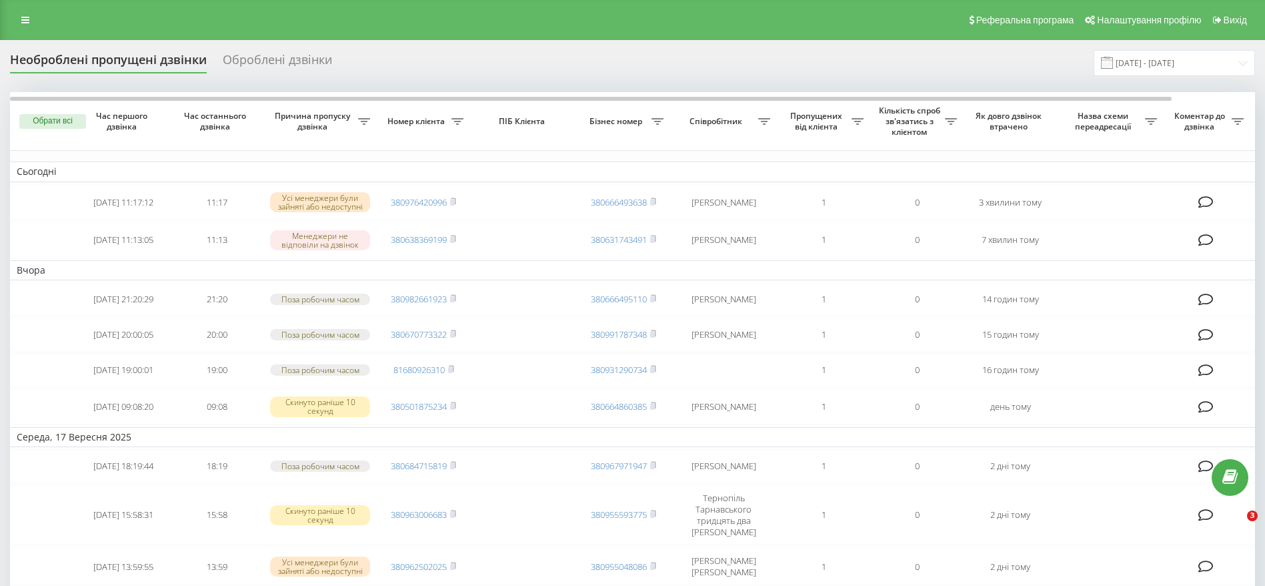  I want to click on td: 7 хвилин тому, so click(1011, 239).